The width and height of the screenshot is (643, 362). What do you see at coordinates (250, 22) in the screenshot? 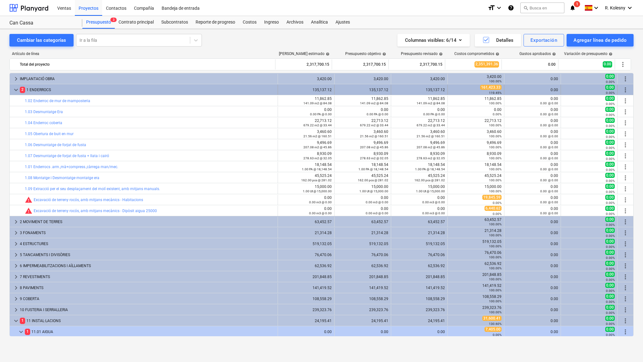
I see `div: Costos` at bounding box center [250, 22].